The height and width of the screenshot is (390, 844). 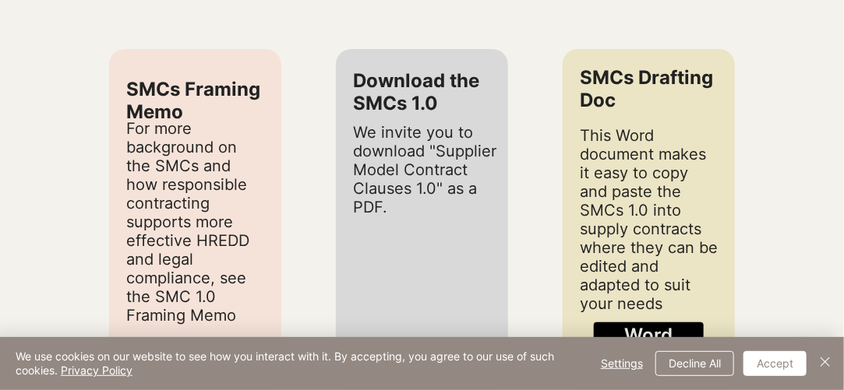 I want to click on button: Accept, so click(x=774, y=364).